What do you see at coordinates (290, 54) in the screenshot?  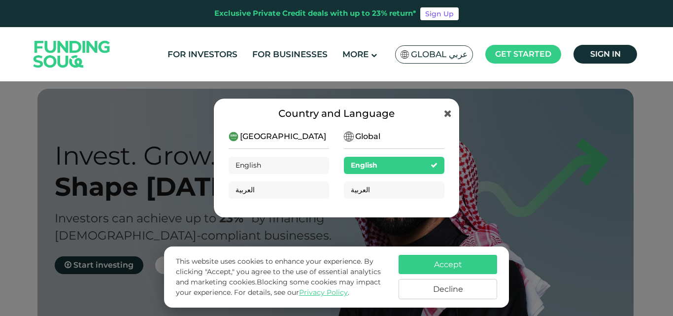 I see `a: For Businesses` at bounding box center [290, 54].